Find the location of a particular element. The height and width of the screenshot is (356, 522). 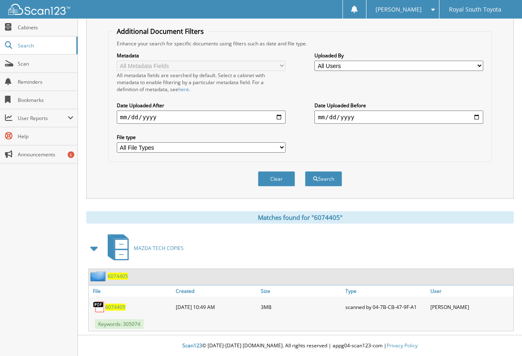

div: Matches found for "6074405" is located at coordinates (300, 217).